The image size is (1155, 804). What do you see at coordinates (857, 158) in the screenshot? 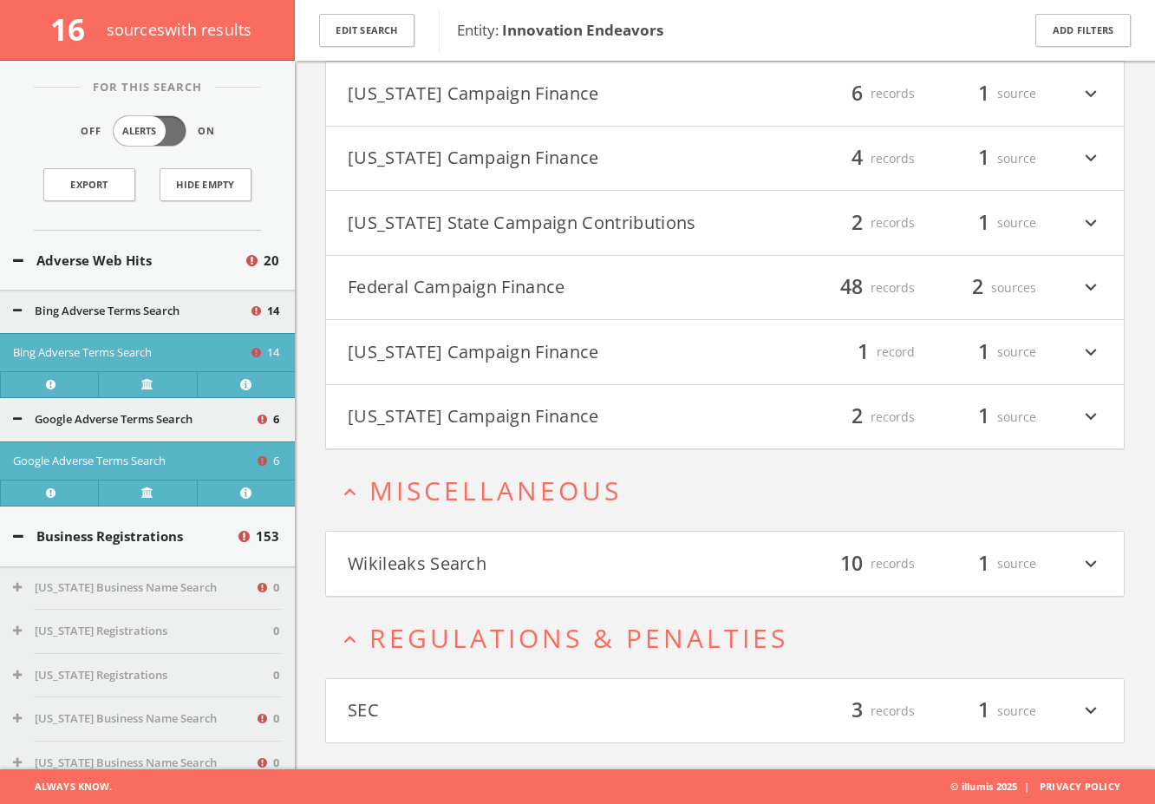
I see `span: 4` at bounding box center [857, 158].